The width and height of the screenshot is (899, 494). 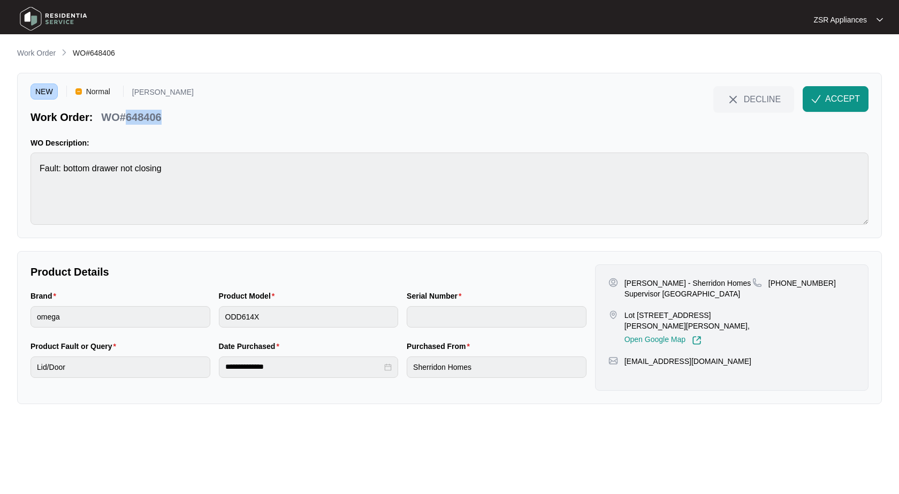 What do you see at coordinates (440, 346) in the screenshot?
I see `label: Purchased From` at bounding box center [440, 346].